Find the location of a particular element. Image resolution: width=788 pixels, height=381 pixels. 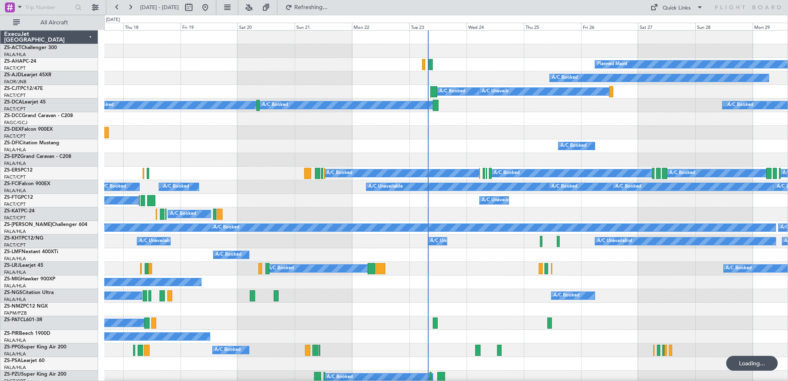

span: ZS-FCI is located at coordinates (12, 184).